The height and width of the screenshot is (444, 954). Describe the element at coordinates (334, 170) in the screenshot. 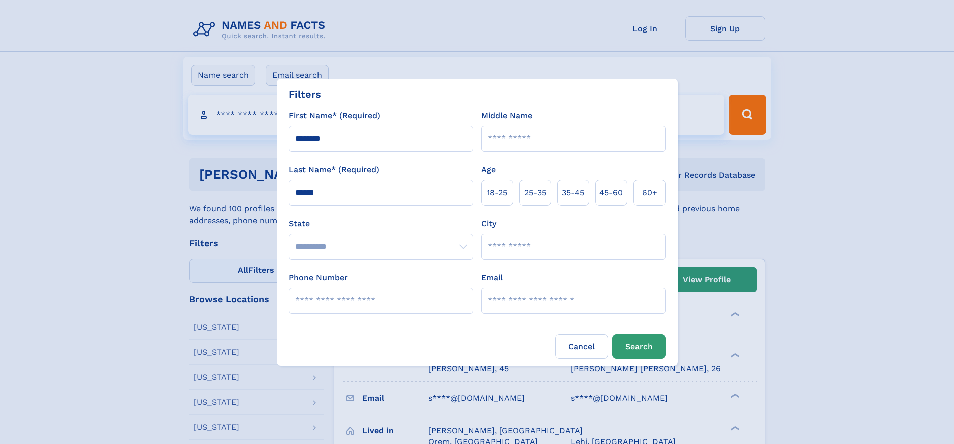

I see `label: Last Name* (Required)` at that location.